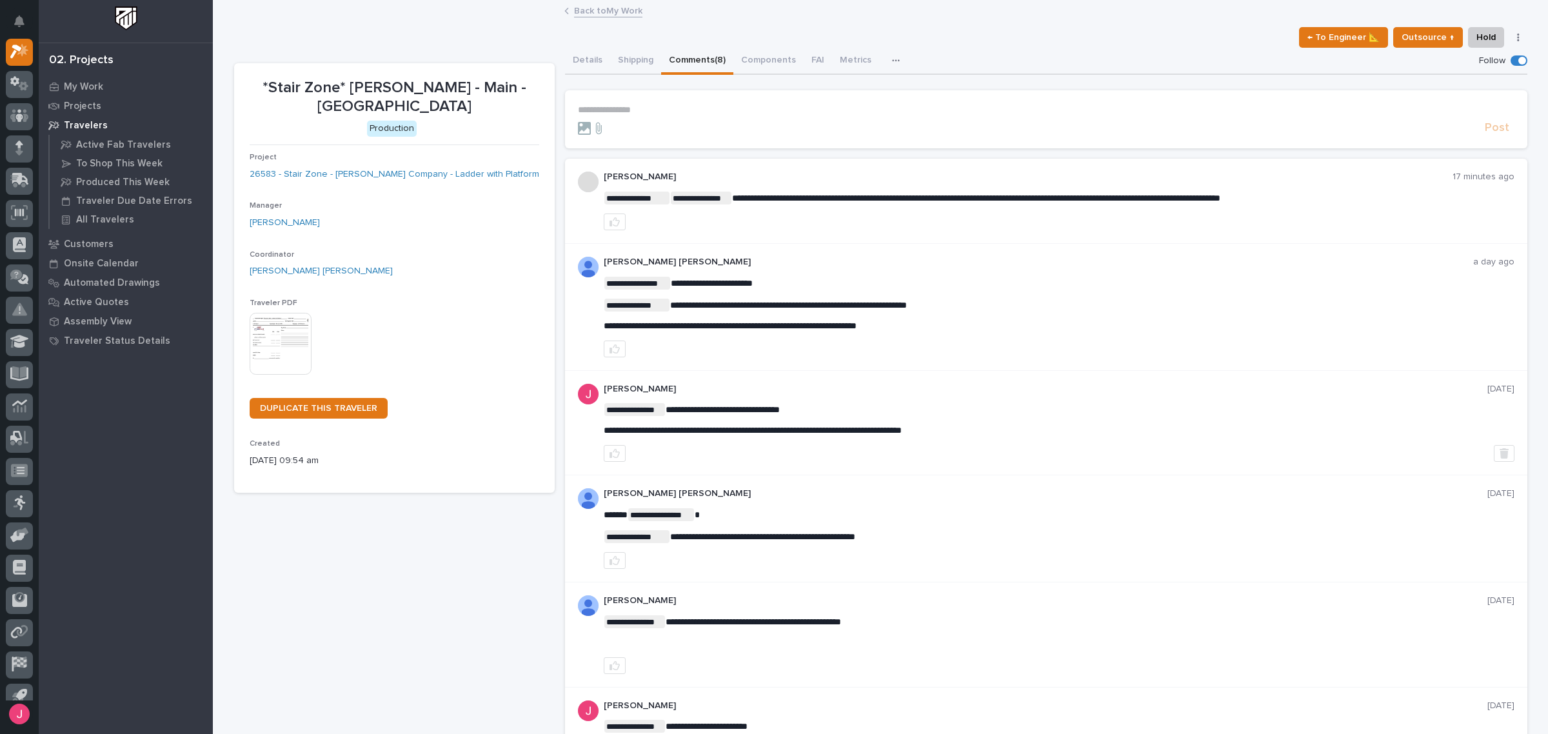 This screenshot has width=1548, height=734. Describe the element at coordinates (1497, 128) in the screenshot. I see `button: Post` at that location.